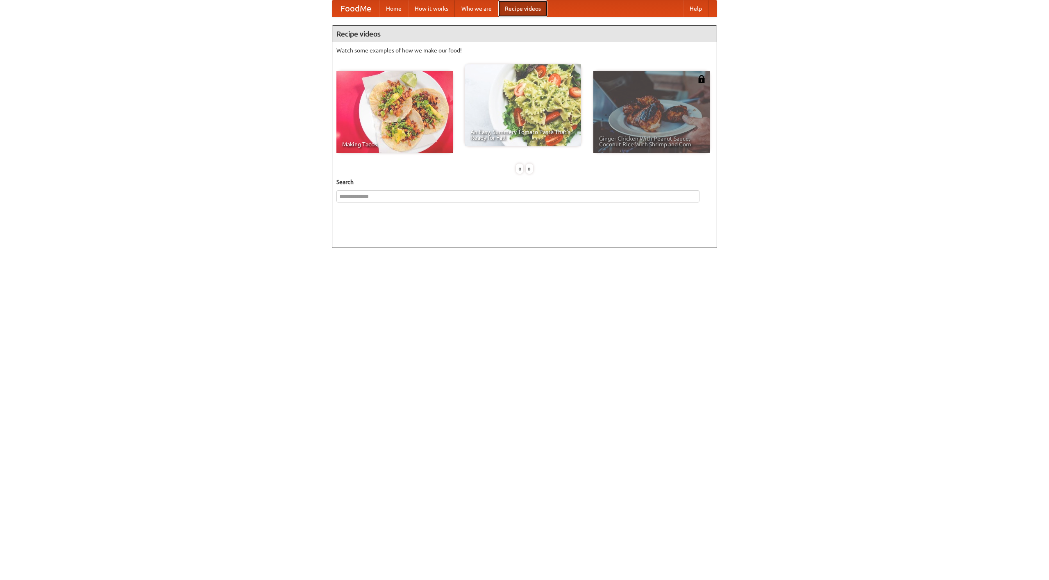 The image size is (1049, 580). Describe the element at coordinates (524, 34) in the screenshot. I see `h4: Recipe videos` at that location.